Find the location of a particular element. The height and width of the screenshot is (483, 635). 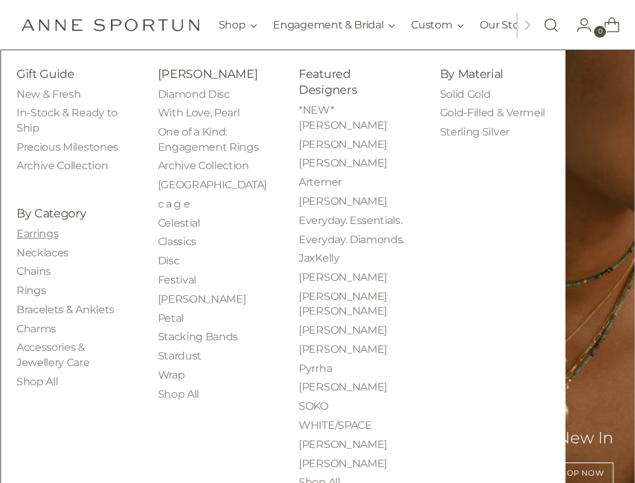

a: Open cart modal is located at coordinates (607, 25).